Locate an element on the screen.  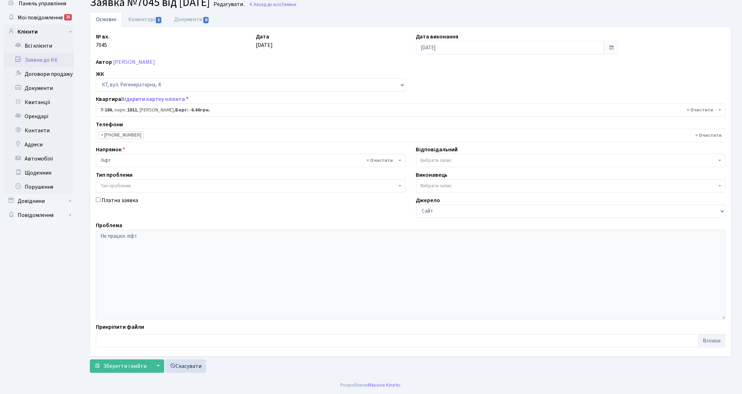
textarea: Не працює ліфт is located at coordinates (411, 274).